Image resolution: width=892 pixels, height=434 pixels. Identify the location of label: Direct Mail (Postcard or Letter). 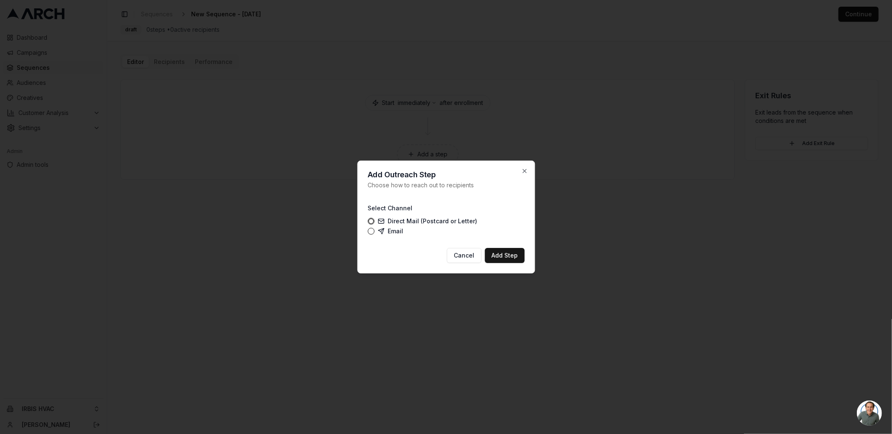
(427, 221).